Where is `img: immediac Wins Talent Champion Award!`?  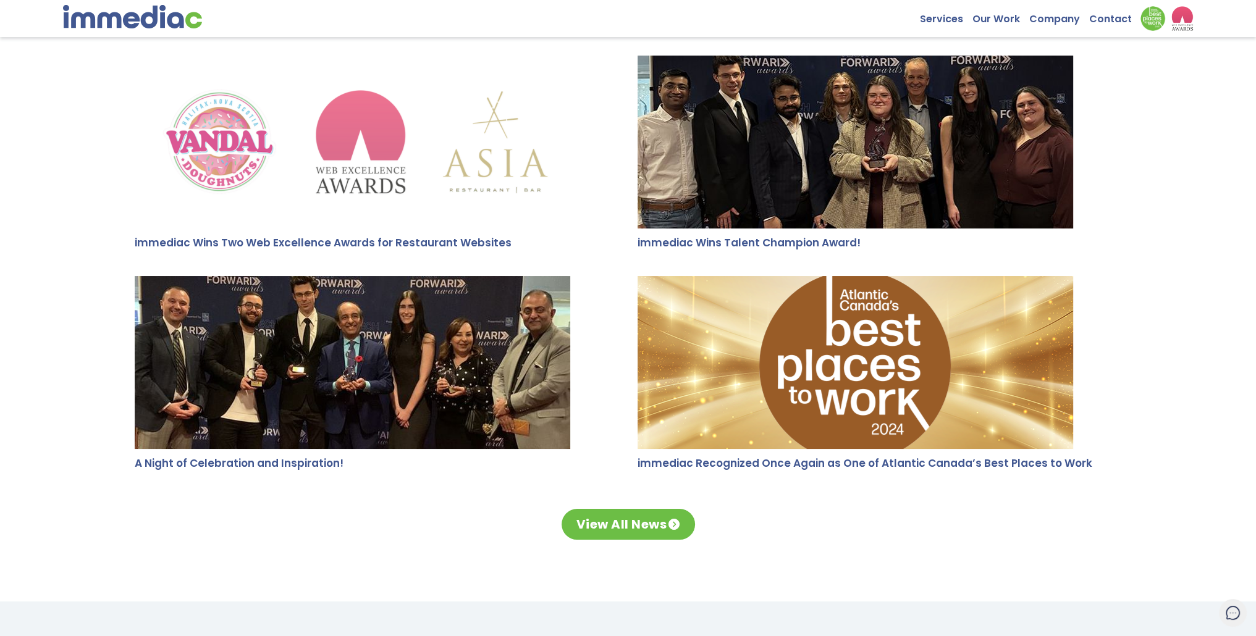
img: immediac Wins Talent Champion Award! is located at coordinates (855, 142).